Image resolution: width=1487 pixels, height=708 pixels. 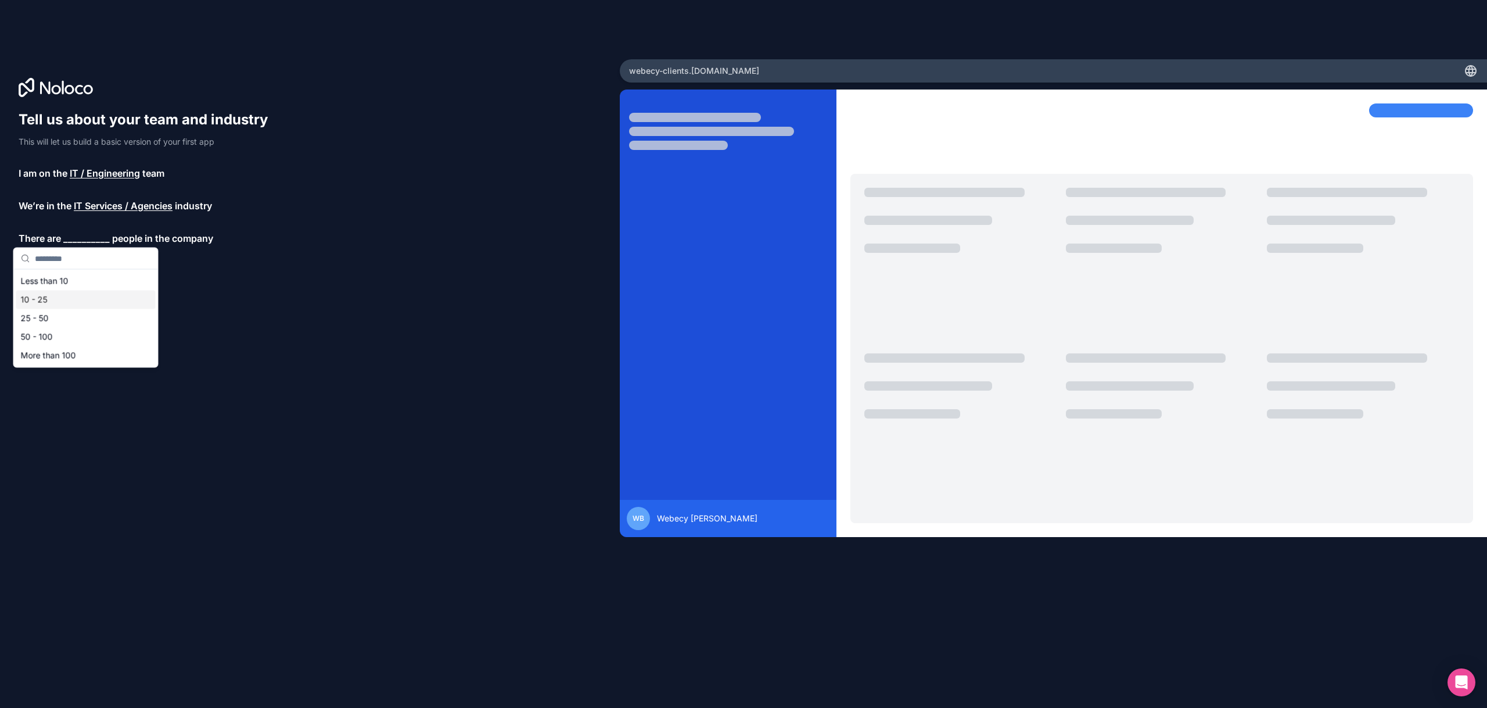 What do you see at coordinates (86, 337) in the screenshot?
I see `div: 50 - 100` at bounding box center [86, 337].